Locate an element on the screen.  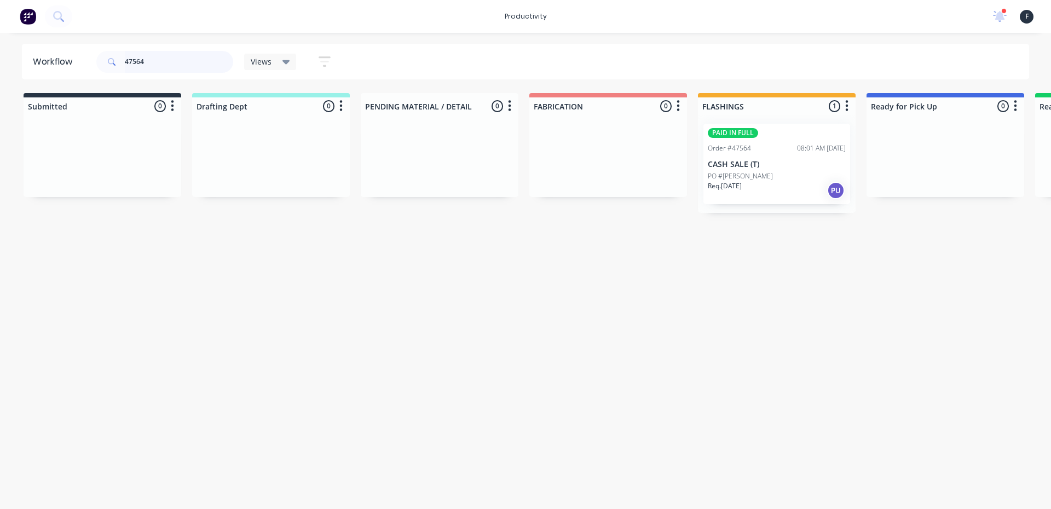
div: Order #47564 is located at coordinates (729, 148).